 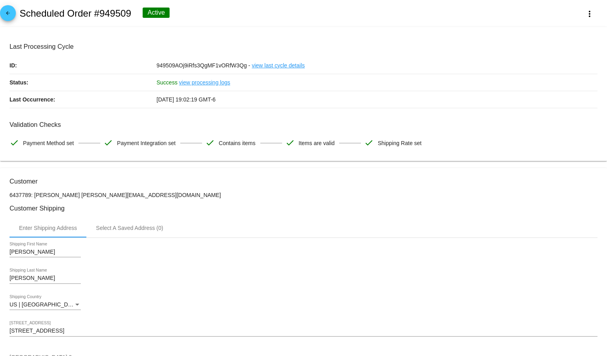 What do you see at coordinates (237, 143) in the screenshot?
I see `span: Contains items` at bounding box center [237, 143].